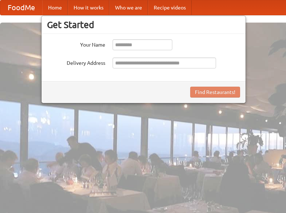 This screenshot has height=213, width=286. Describe the element at coordinates (89, 8) in the screenshot. I see `a: How it works` at that location.